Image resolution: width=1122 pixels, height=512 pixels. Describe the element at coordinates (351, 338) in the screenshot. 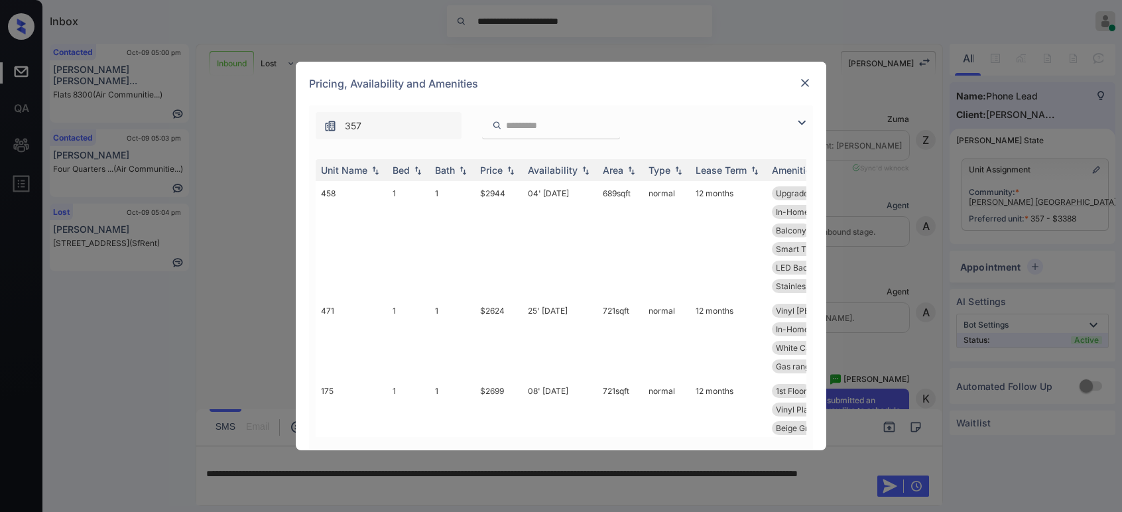

I see `td: 471` at that location.